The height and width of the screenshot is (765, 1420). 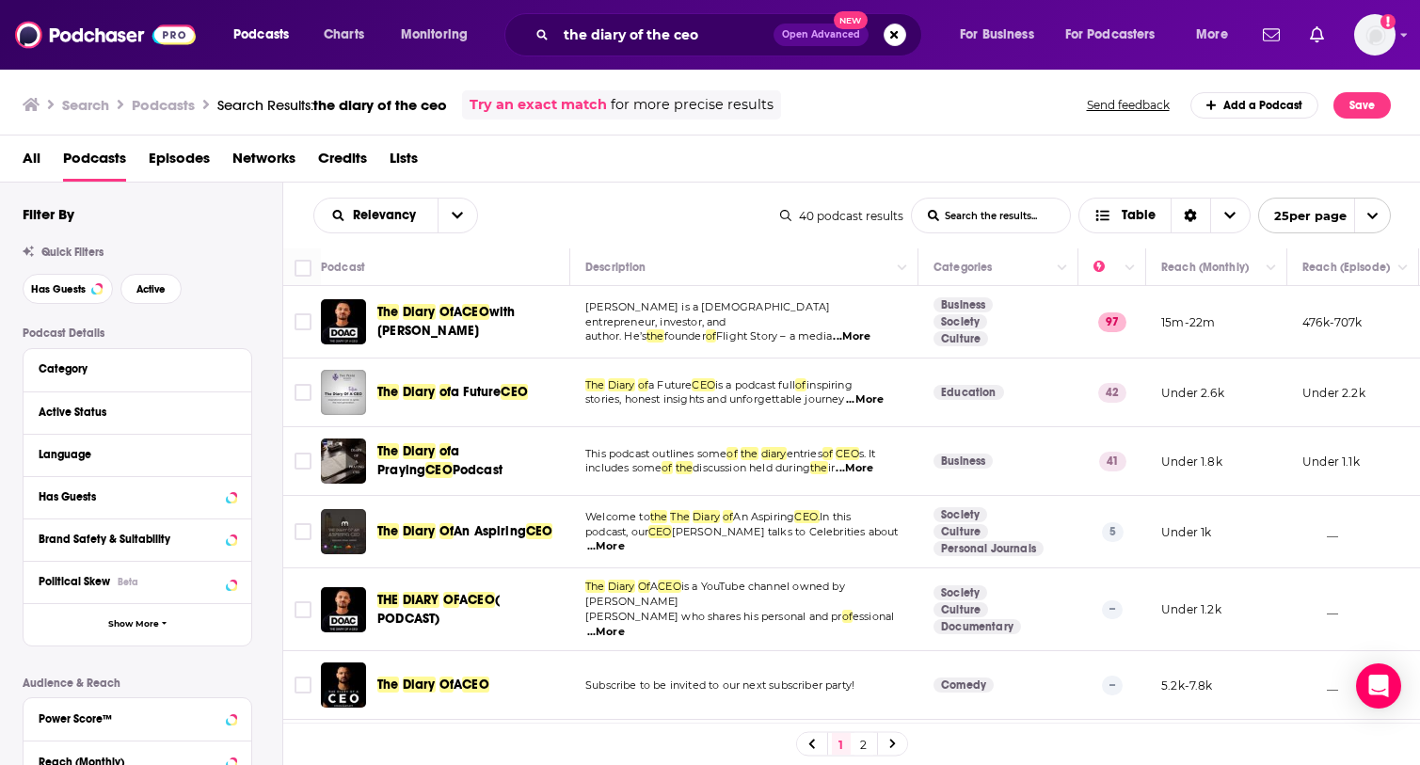 I want to click on img: The Diary Of A CEO with Steven Bartlett, so click(x=343, y=322).